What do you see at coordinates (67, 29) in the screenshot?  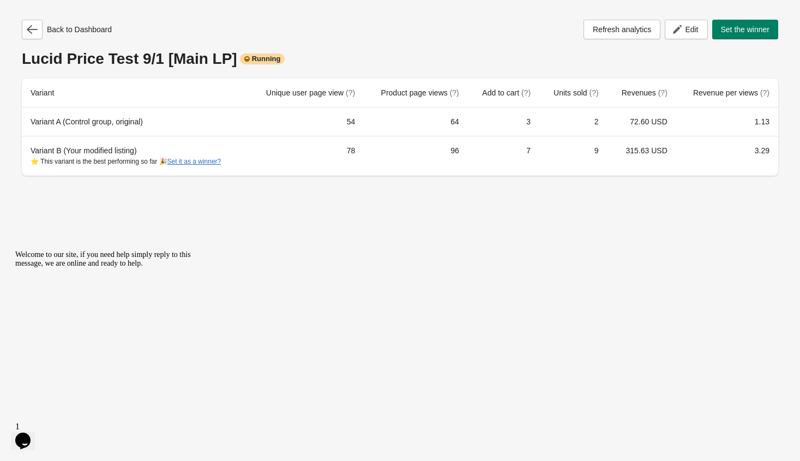 I see `div: Back to Dashboard` at bounding box center [67, 29].